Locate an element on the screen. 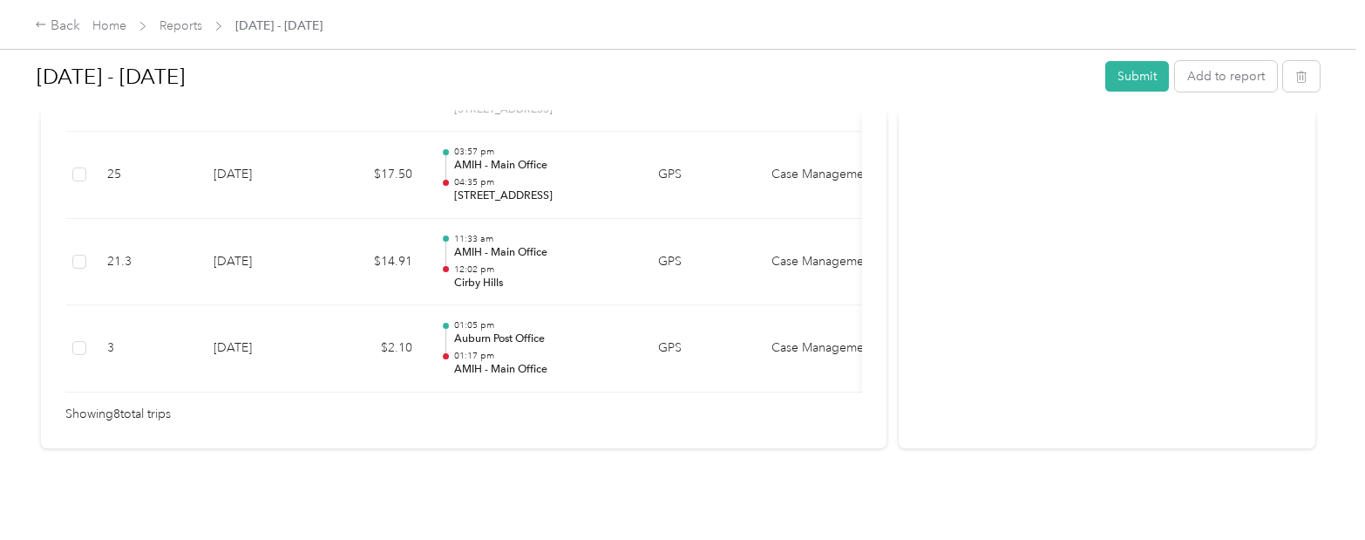 The image size is (1365, 540). p: Cirby Hills is located at coordinates (542, 283).